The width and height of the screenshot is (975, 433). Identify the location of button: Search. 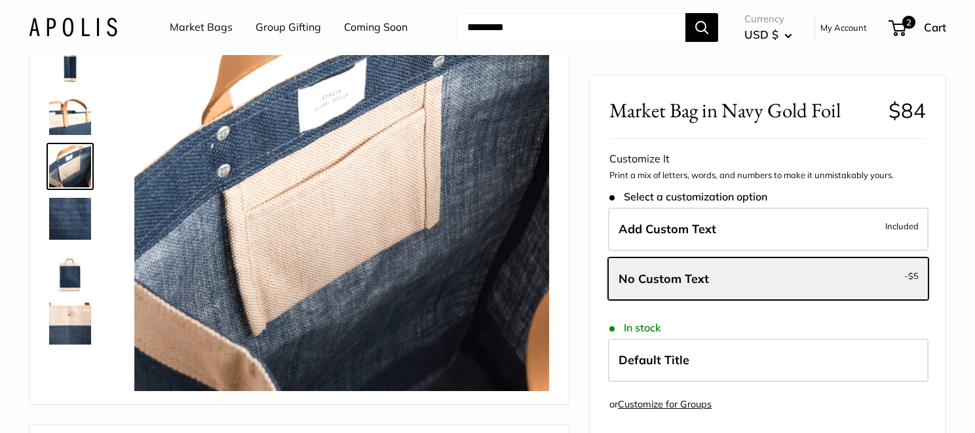
(702, 28).